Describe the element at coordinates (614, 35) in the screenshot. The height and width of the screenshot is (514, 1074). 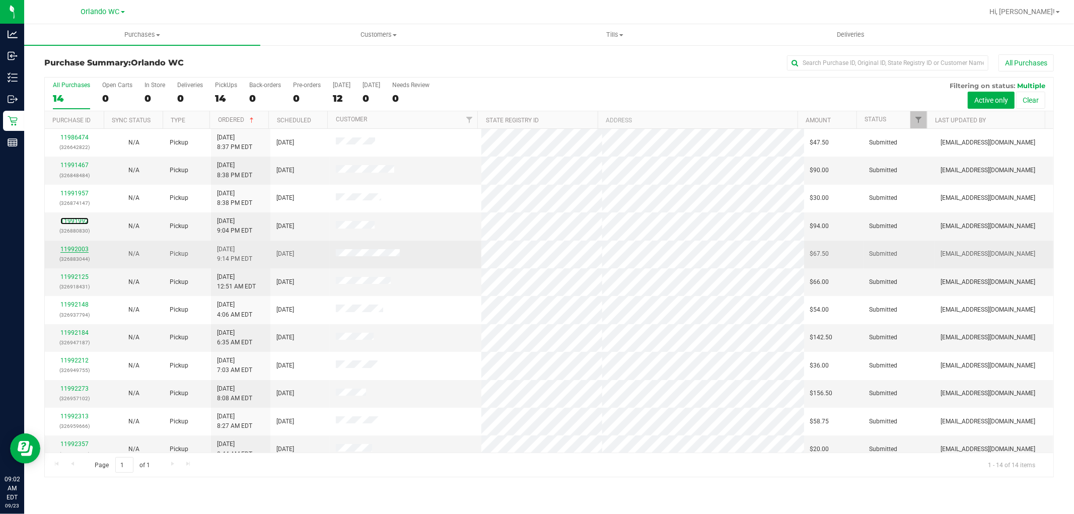
I see `a: Tills` at that location.